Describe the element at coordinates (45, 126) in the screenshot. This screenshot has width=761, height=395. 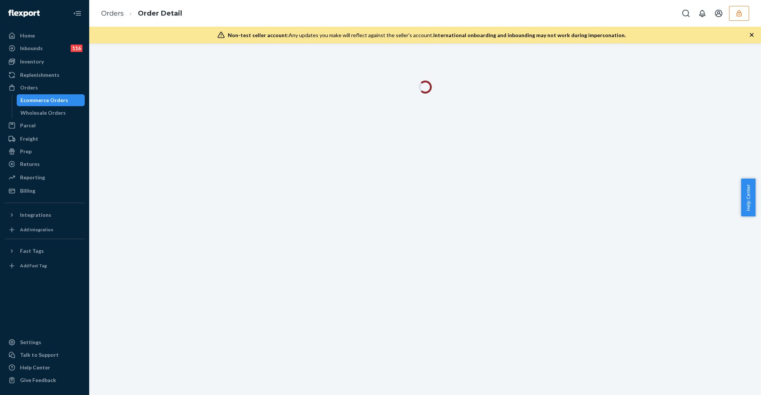
I see `a: Parcel` at that location.